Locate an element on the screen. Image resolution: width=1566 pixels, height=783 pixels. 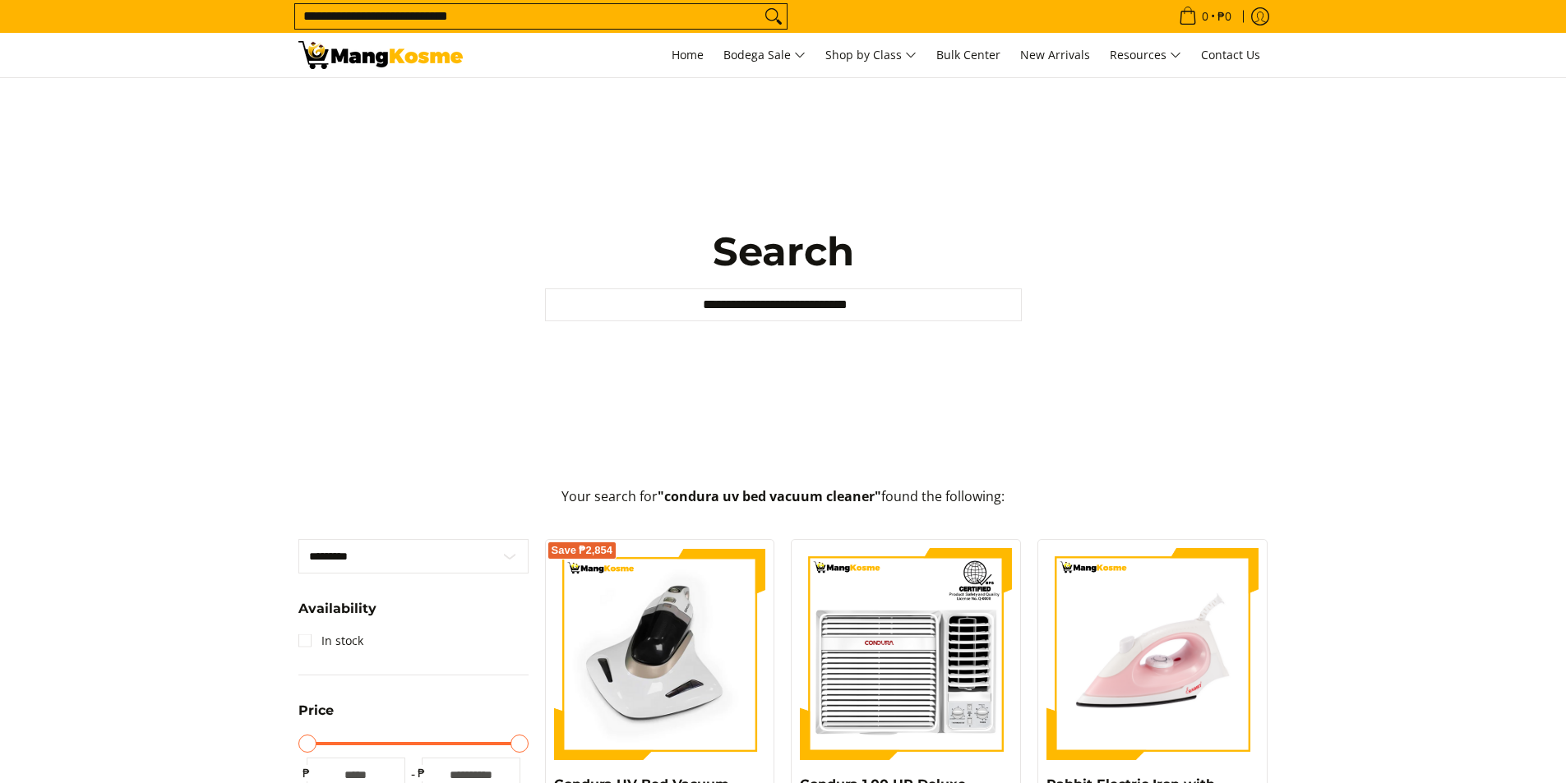
nav: Main Menu is located at coordinates (874, 55).